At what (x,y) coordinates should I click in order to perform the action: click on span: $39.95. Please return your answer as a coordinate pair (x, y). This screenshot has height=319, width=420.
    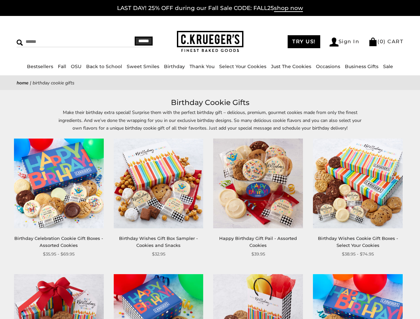
    Looking at the image, I should click on (258, 254).